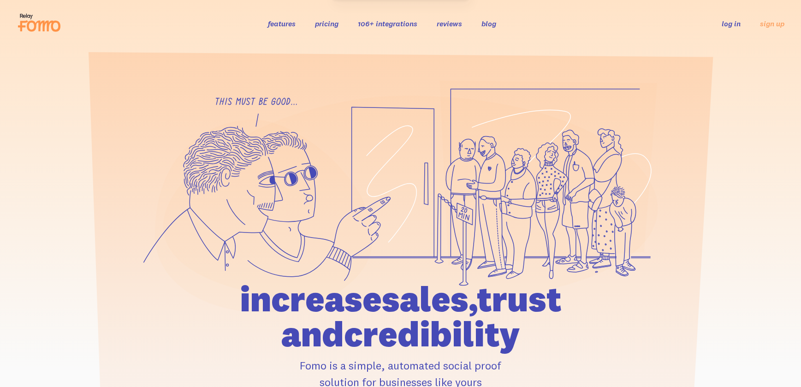  Describe the element at coordinates (449, 24) in the screenshot. I see `a: reviews` at that location.